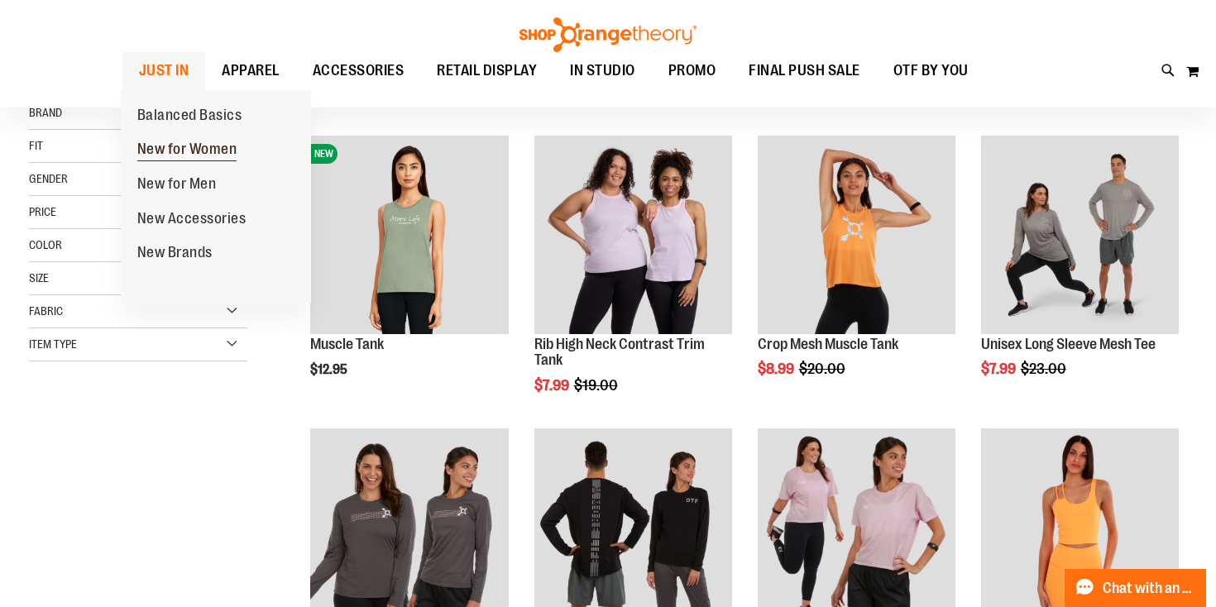 The width and height of the screenshot is (1216, 607). Describe the element at coordinates (409, 236) in the screenshot. I see `a: Muscle TankNEW` at that location.